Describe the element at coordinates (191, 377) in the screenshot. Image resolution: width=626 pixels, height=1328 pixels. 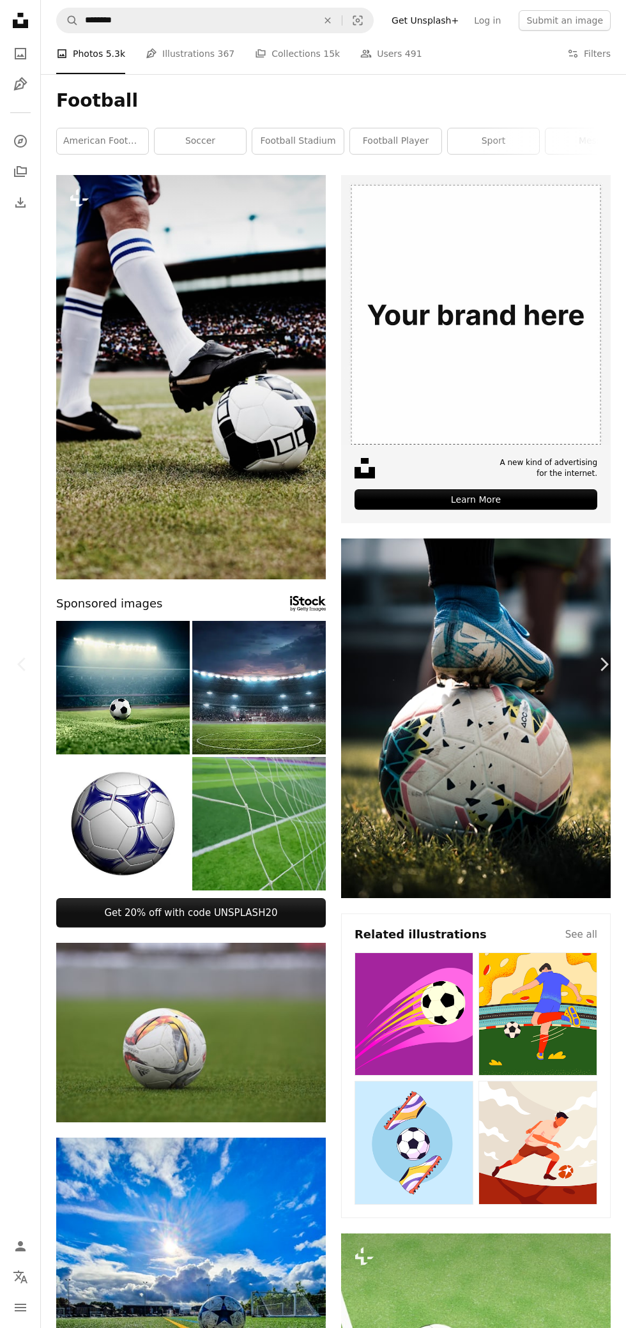
I see `img: a soccer ball sitting on top of a lush green field` at that location.